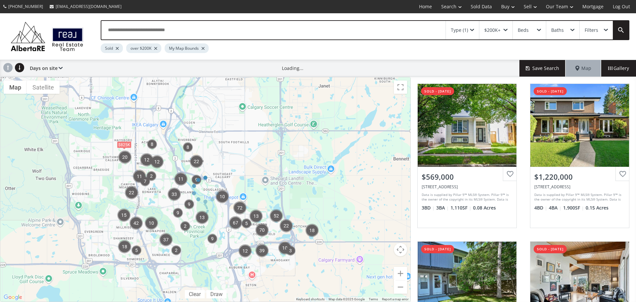 This screenshot has width=636, height=302. What do you see at coordinates (47, 36) in the screenshot?
I see `img: Logo` at bounding box center [47, 36].